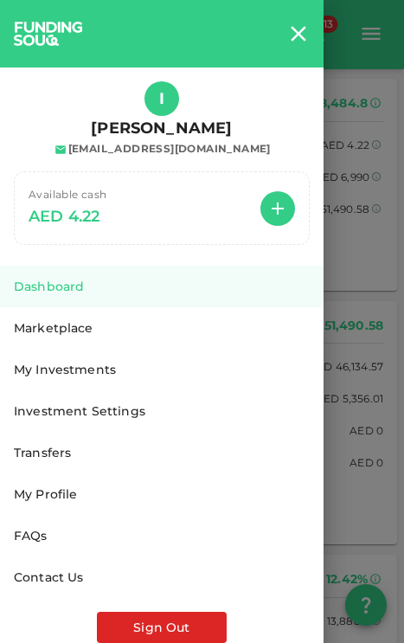  I want to click on div: My Investments, so click(162, 369).